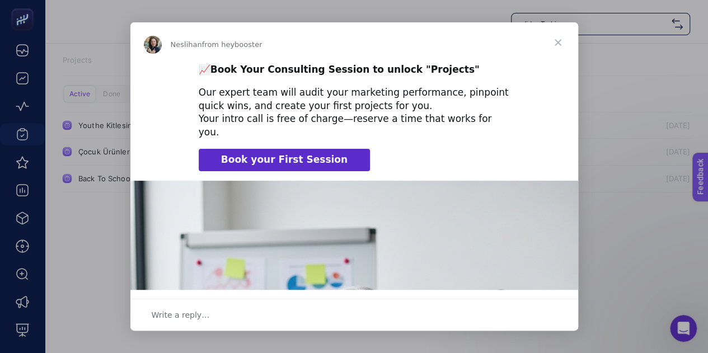 Image resolution: width=708 pixels, height=353 pixels. I want to click on span: Book your First Session, so click(284, 159).